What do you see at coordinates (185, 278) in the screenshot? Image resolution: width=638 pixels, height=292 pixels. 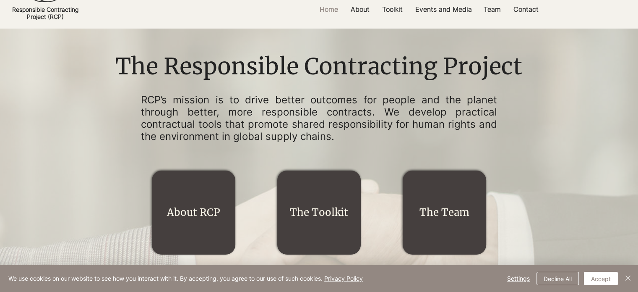 I see `span: We use cookies on our website to see how you interact with it. By accepting, you agree to our use...` at bounding box center [185, 278].